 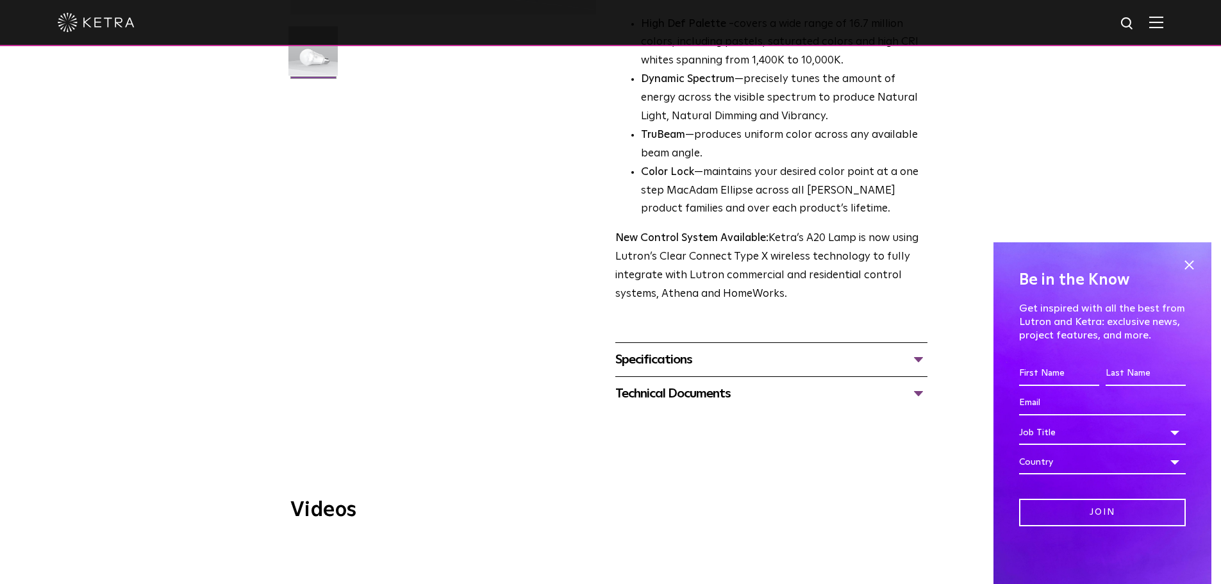 What do you see at coordinates (313, 56) in the screenshot?
I see `img: A20-Lamp-2021-Web-Square` at bounding box center [313, 56].